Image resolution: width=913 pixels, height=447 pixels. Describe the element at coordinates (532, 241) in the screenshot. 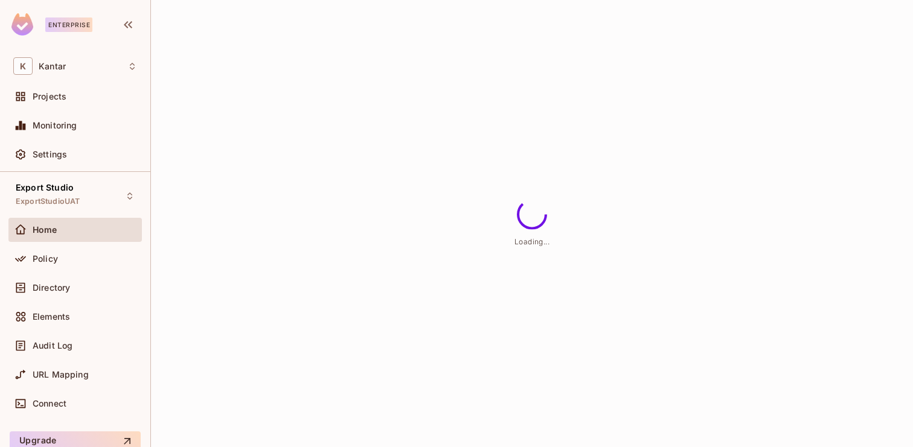

I see `span: Loading...` at that location.